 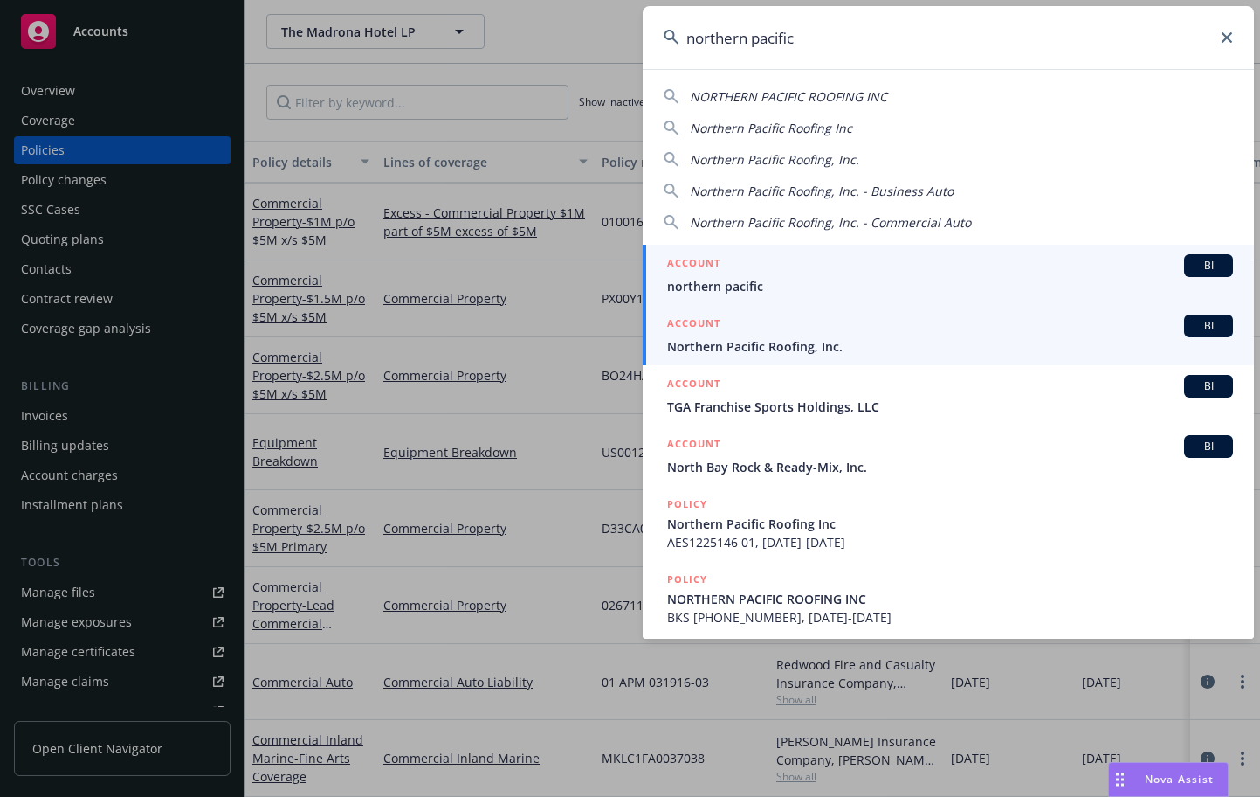 I want to click on span: TGA Franchise Sports Holdings, LLC, so click(x=950, y=406).